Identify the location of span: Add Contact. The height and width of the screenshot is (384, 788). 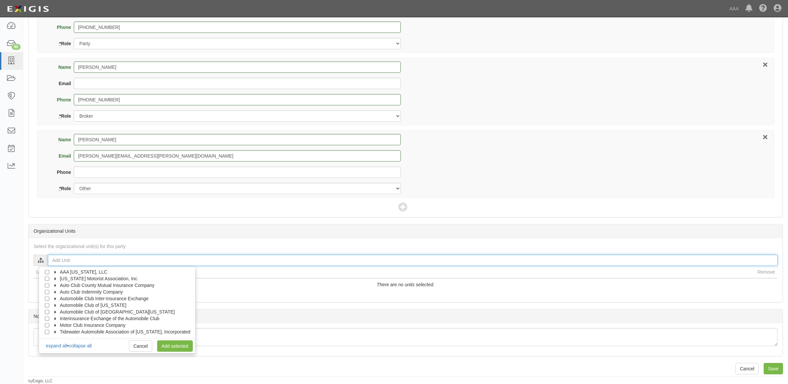
(406, 207).